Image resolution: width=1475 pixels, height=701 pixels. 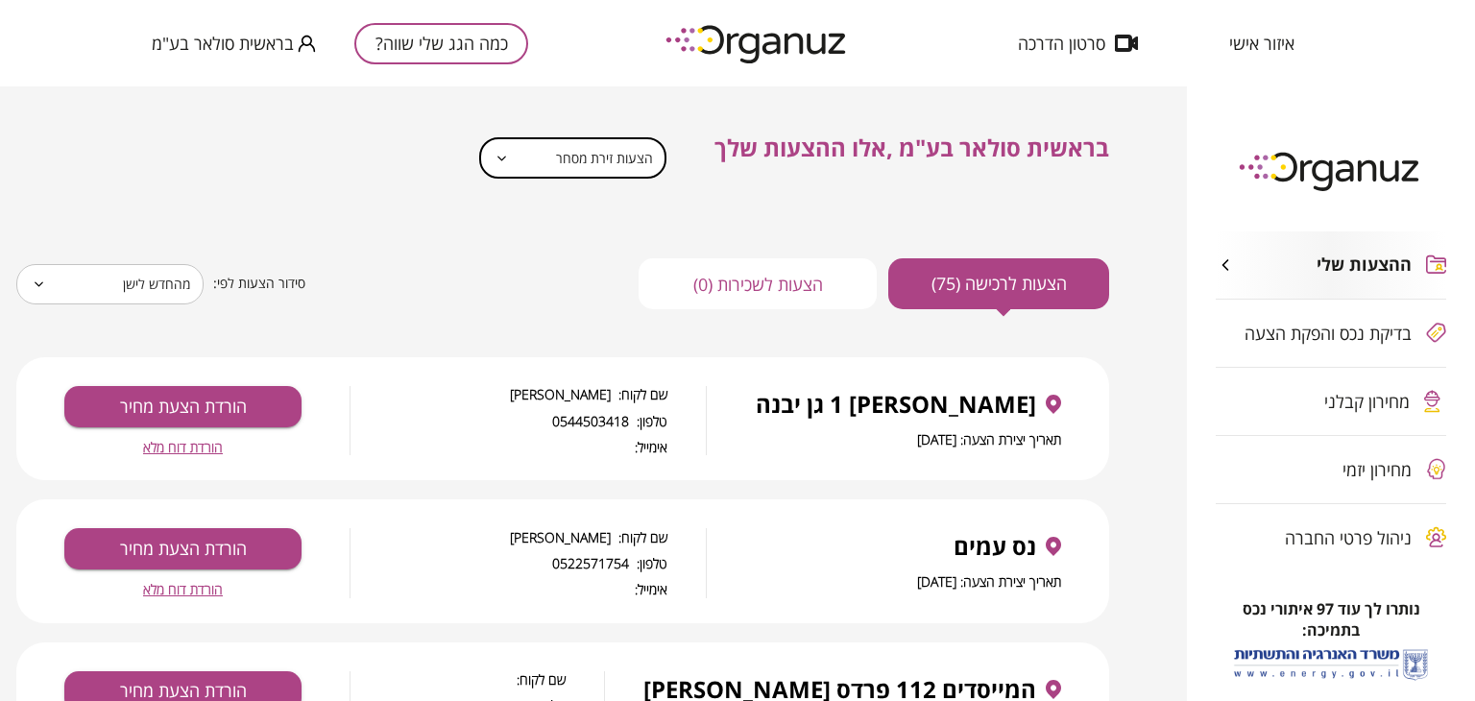 What do you see at coordinates (1331, 609) in the screenshot?
I see `span: נותרו לך עוד 97 איתורי נכס` at bounding box center [1331, 609].